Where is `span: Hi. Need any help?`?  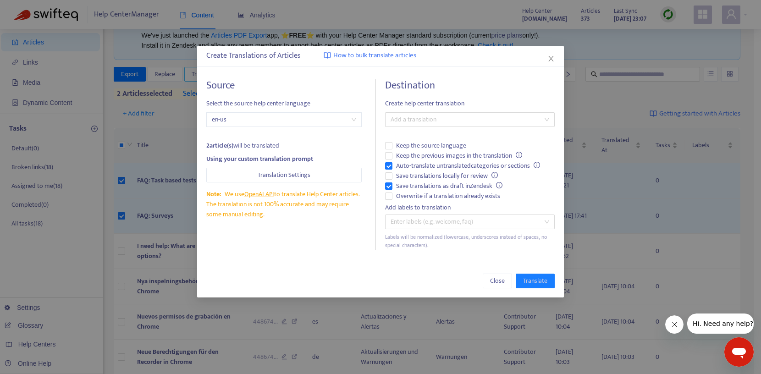
span: Hi. Need any help? is located at coordinates (36, 10).